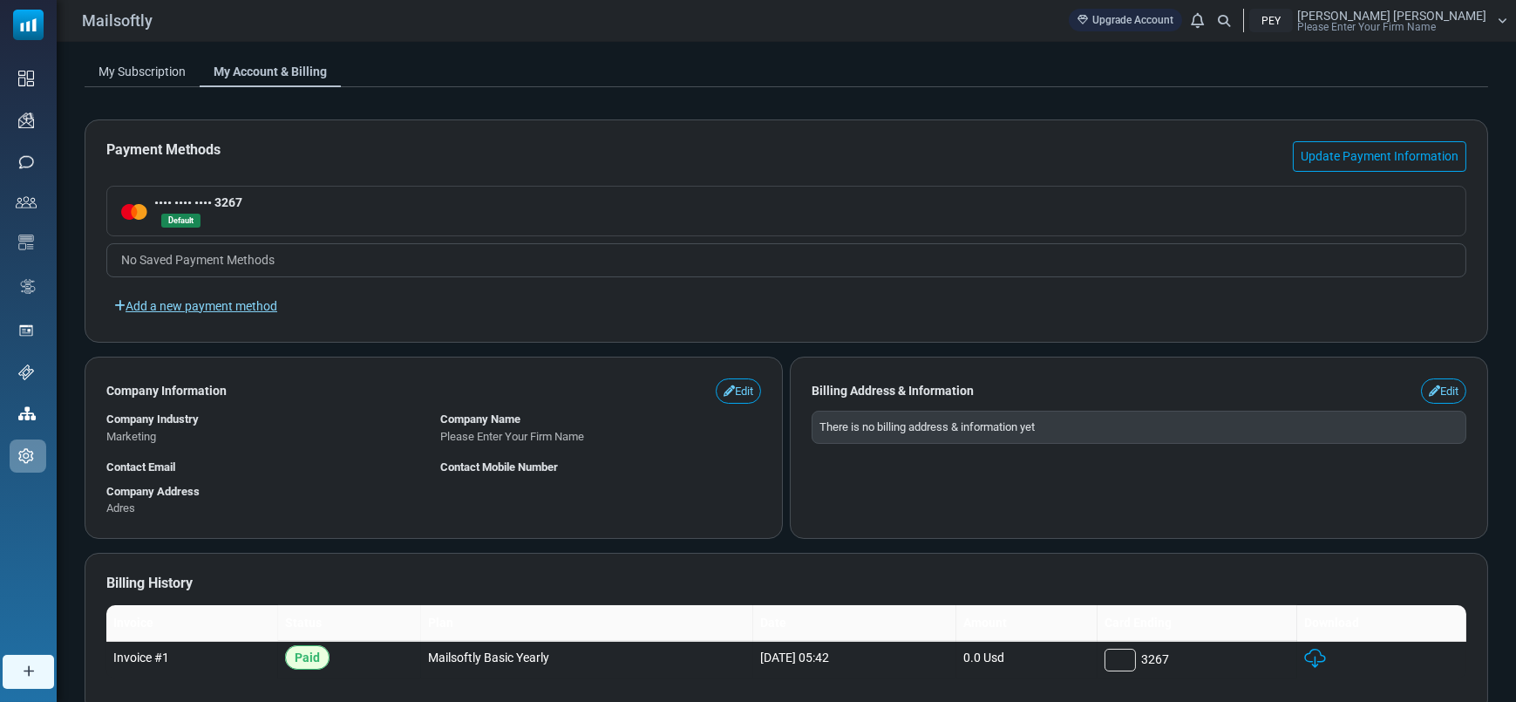 The image size is (1516, 702). I want to click on div: There is no billing address & information yet, so click(1139, 427).